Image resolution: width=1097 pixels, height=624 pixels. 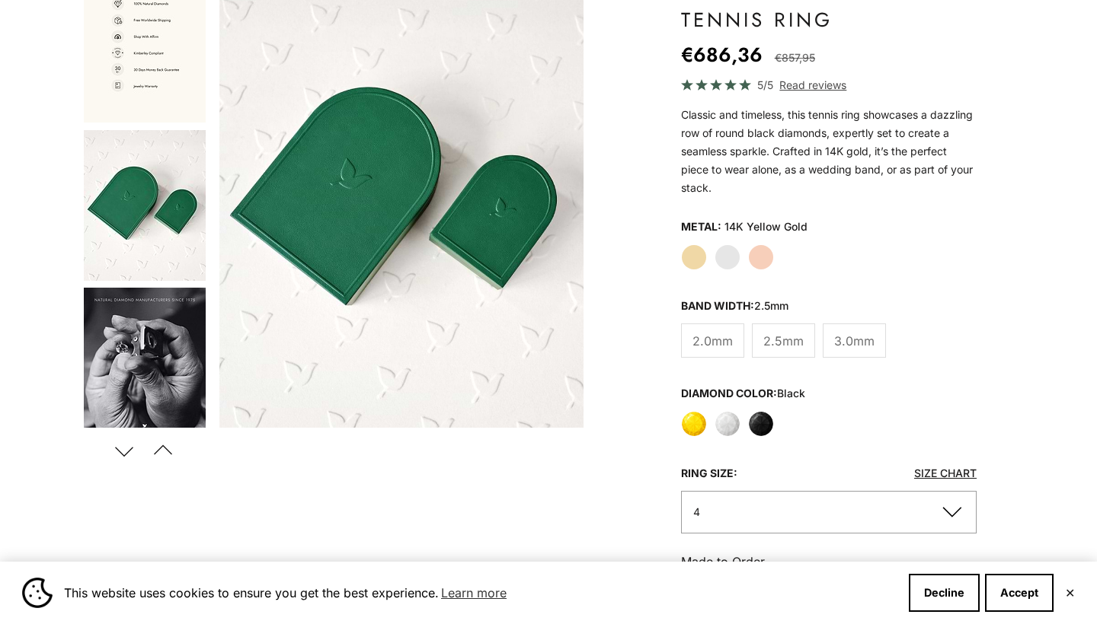 What do you see at coordinates (945, 473) in the screenshot?
I see `a: Size Chart` at bounding box center [945, 473].